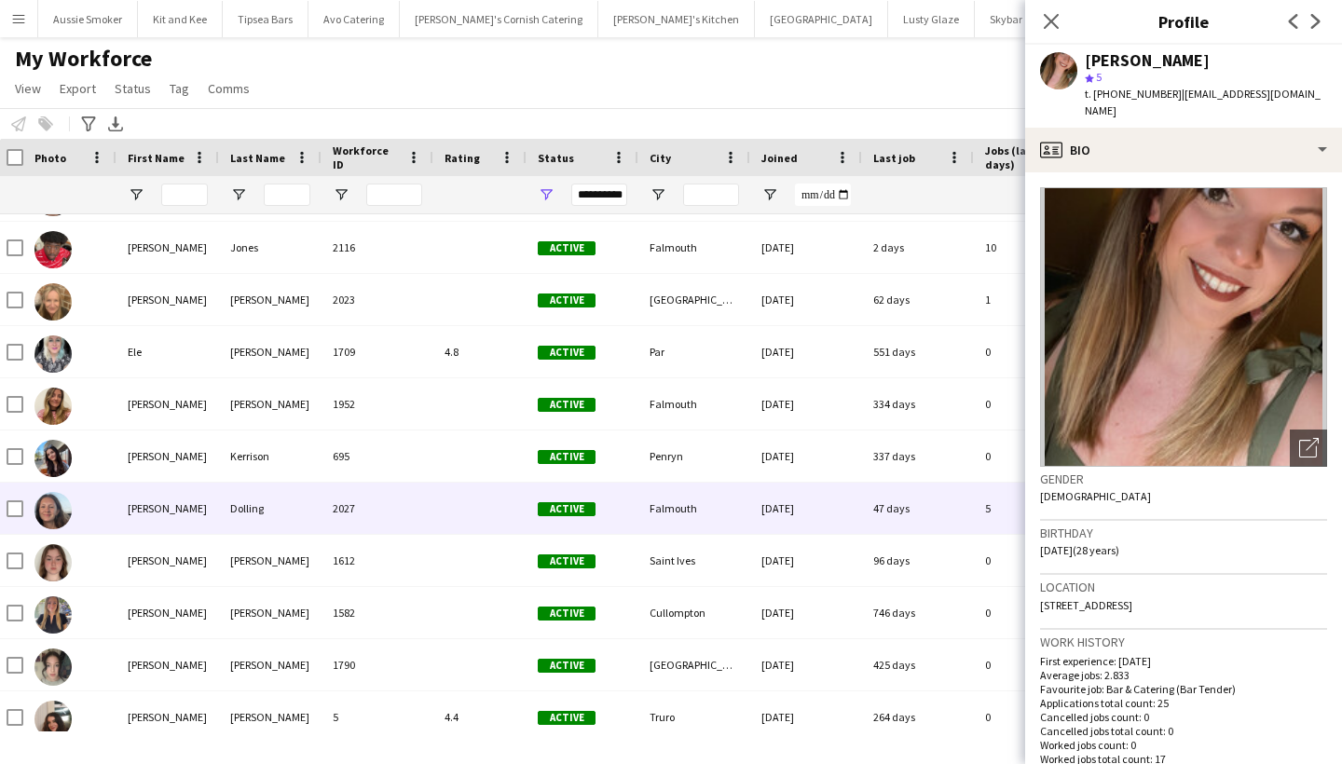 The height and width of the screenshot is (764, 1342). I want to click on div: 10, so click(1034, 247).